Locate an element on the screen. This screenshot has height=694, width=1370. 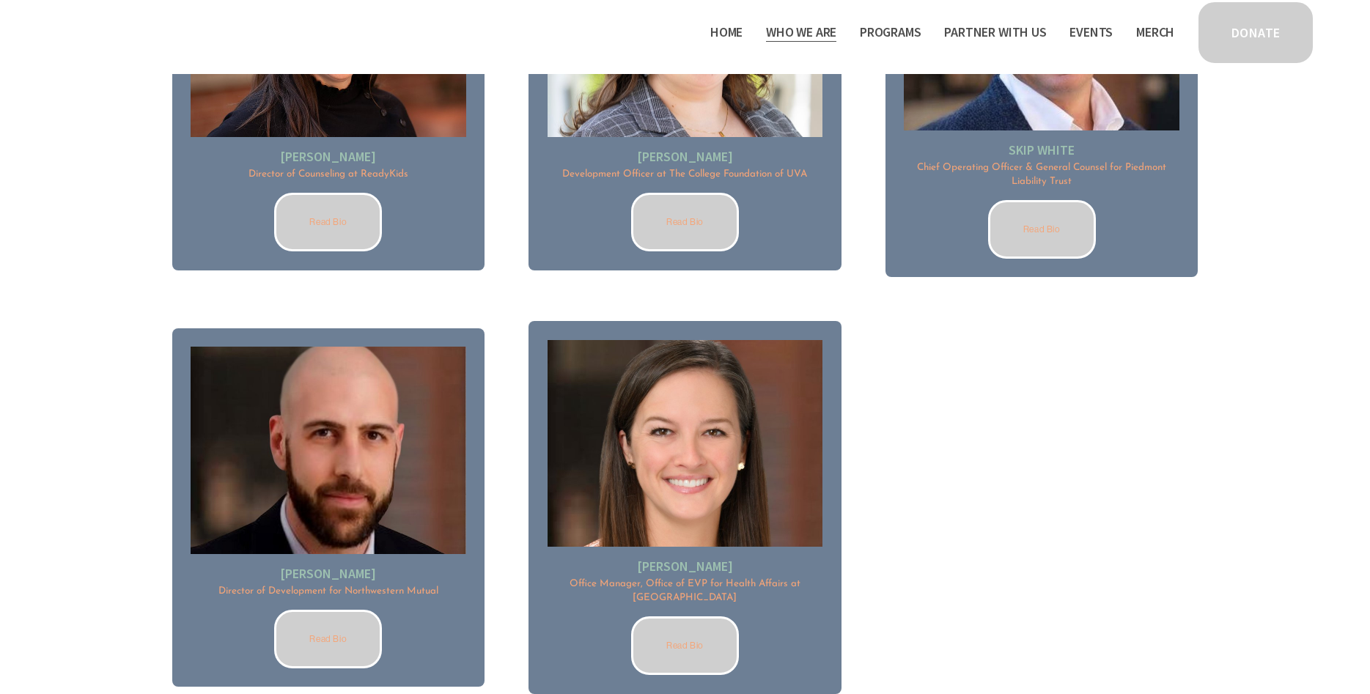
span: Programs is located at coordinates (890, 32).